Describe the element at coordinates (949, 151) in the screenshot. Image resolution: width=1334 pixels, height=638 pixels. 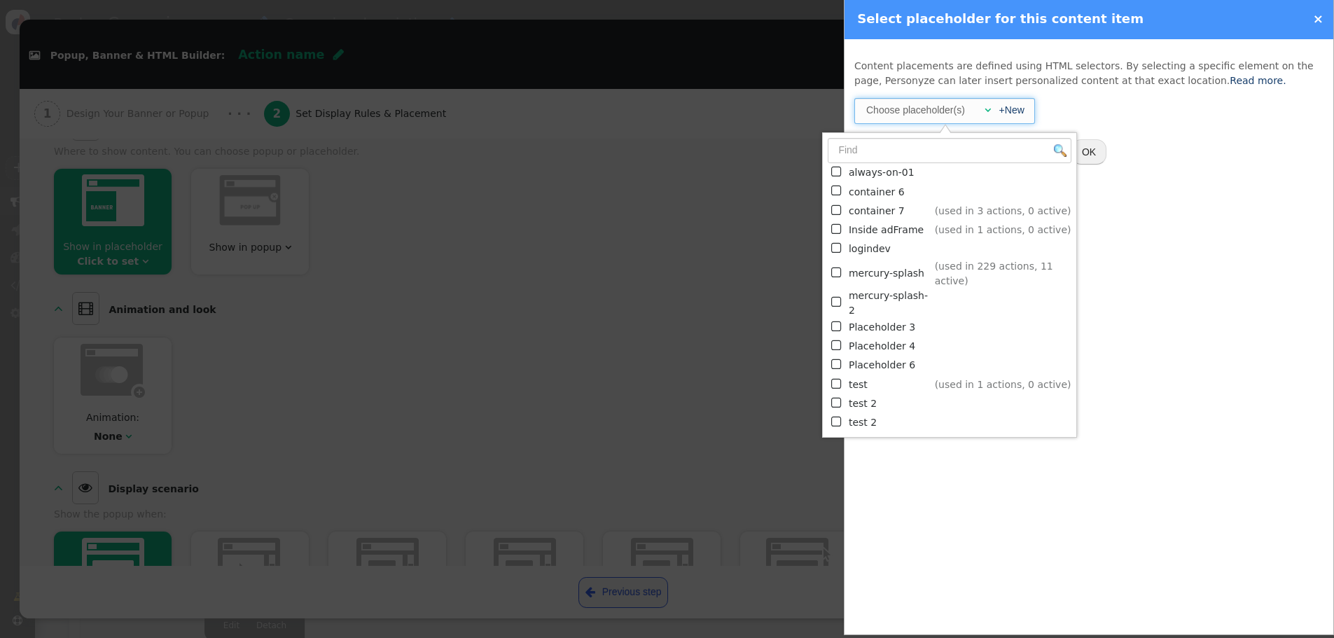
I see `input: Find` at that location.